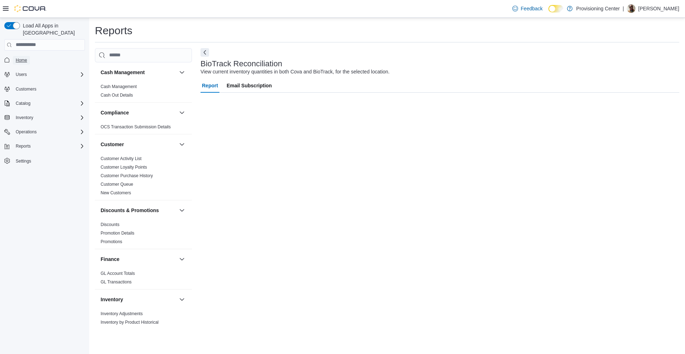  Describe the element at coordinates (110, 259) in the screenshot. I see `h3: Finance` at that location.